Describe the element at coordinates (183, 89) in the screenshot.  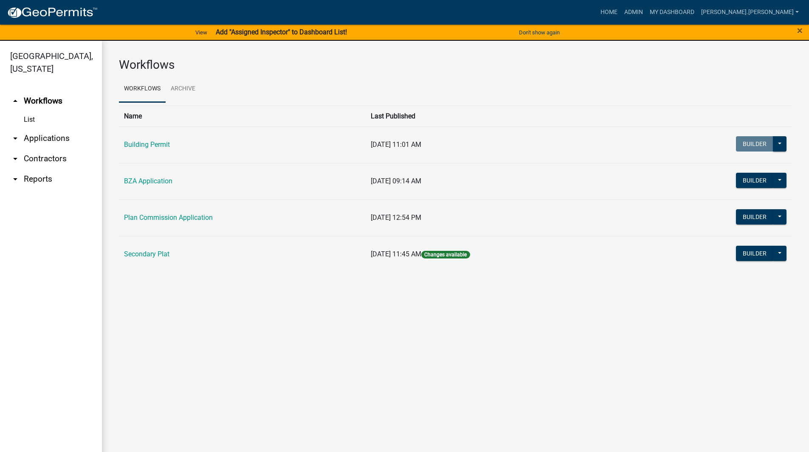
I see `a: Archive` at that location.